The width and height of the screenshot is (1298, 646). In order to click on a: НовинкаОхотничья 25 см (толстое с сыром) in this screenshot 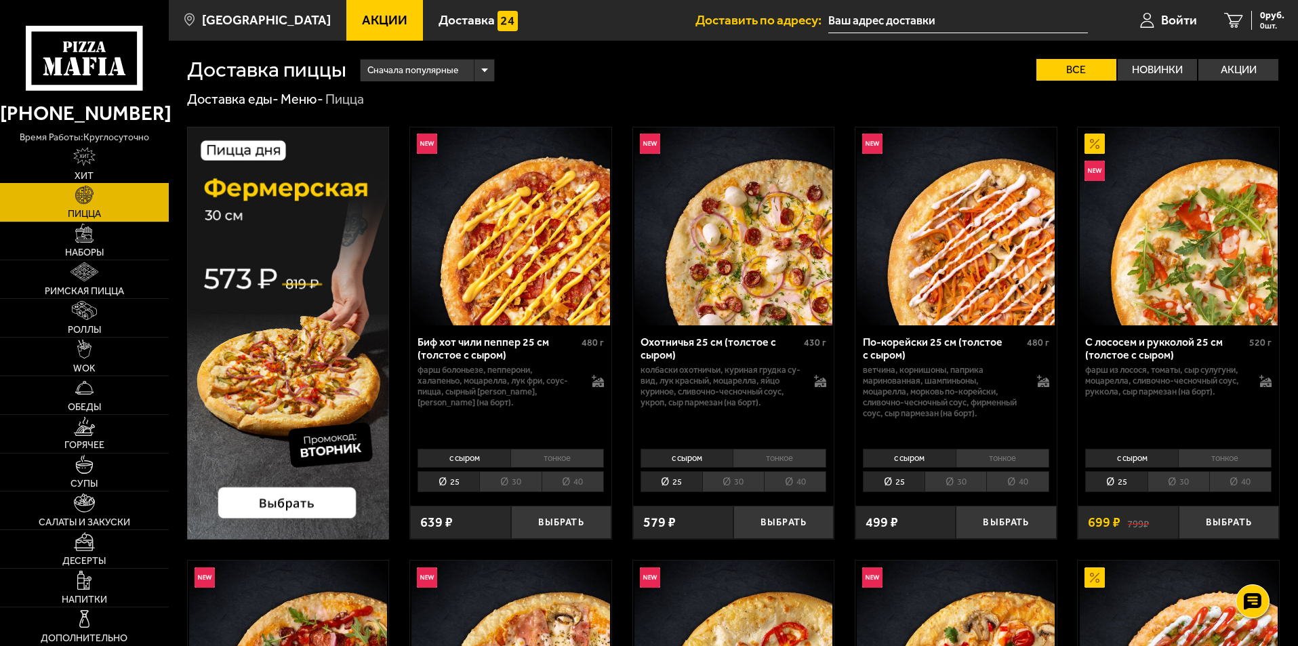, I will do `click(734, 226)`.